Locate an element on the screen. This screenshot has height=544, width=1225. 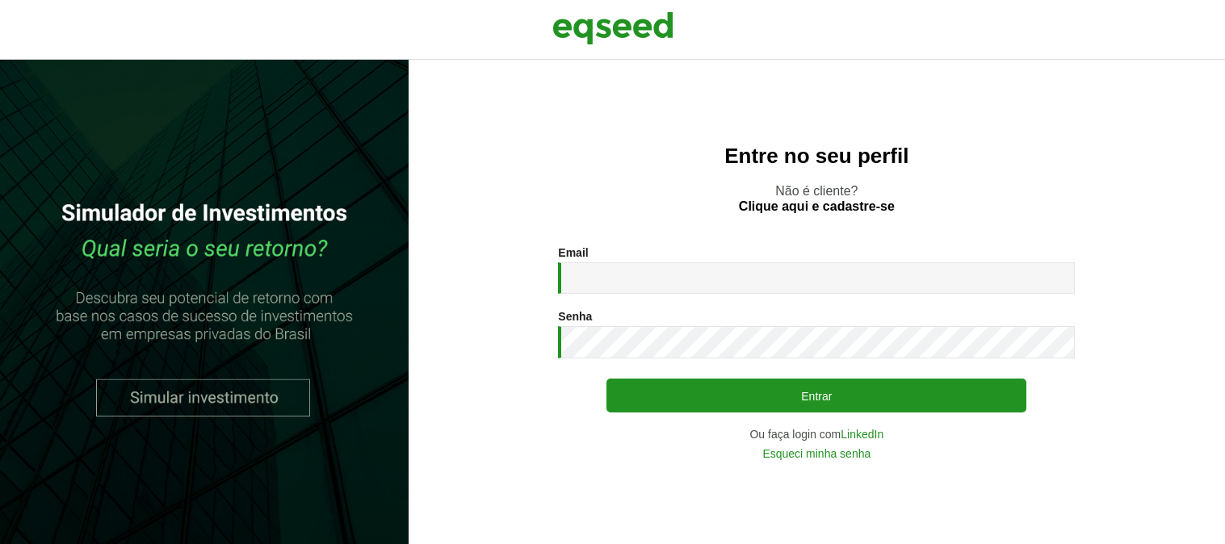
a: Clique aqui e cadastre-se is located at coordinates (816, 207).